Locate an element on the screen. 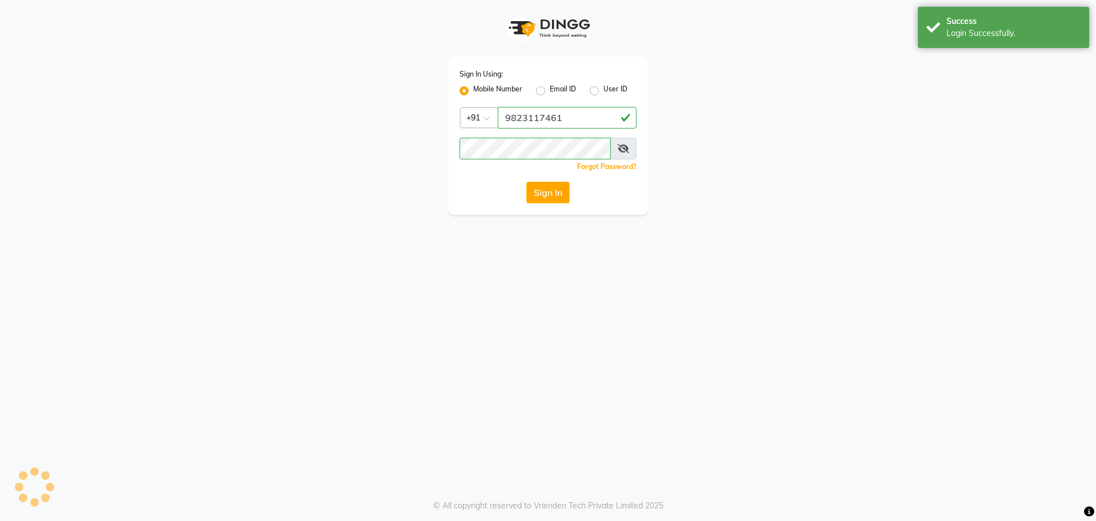 The width and height of the screenshot is (1096, 521). label: Sign In Using: is located at coordinates (481, 74).